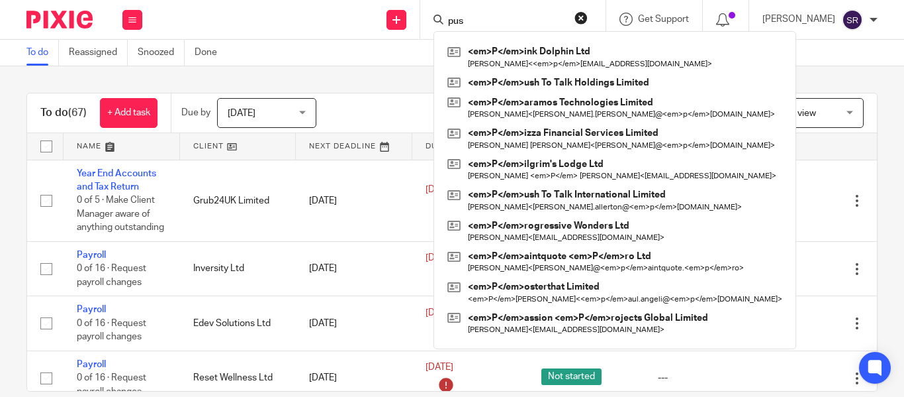  I want to click on td: Inversity Ltd, so click(238, 268).